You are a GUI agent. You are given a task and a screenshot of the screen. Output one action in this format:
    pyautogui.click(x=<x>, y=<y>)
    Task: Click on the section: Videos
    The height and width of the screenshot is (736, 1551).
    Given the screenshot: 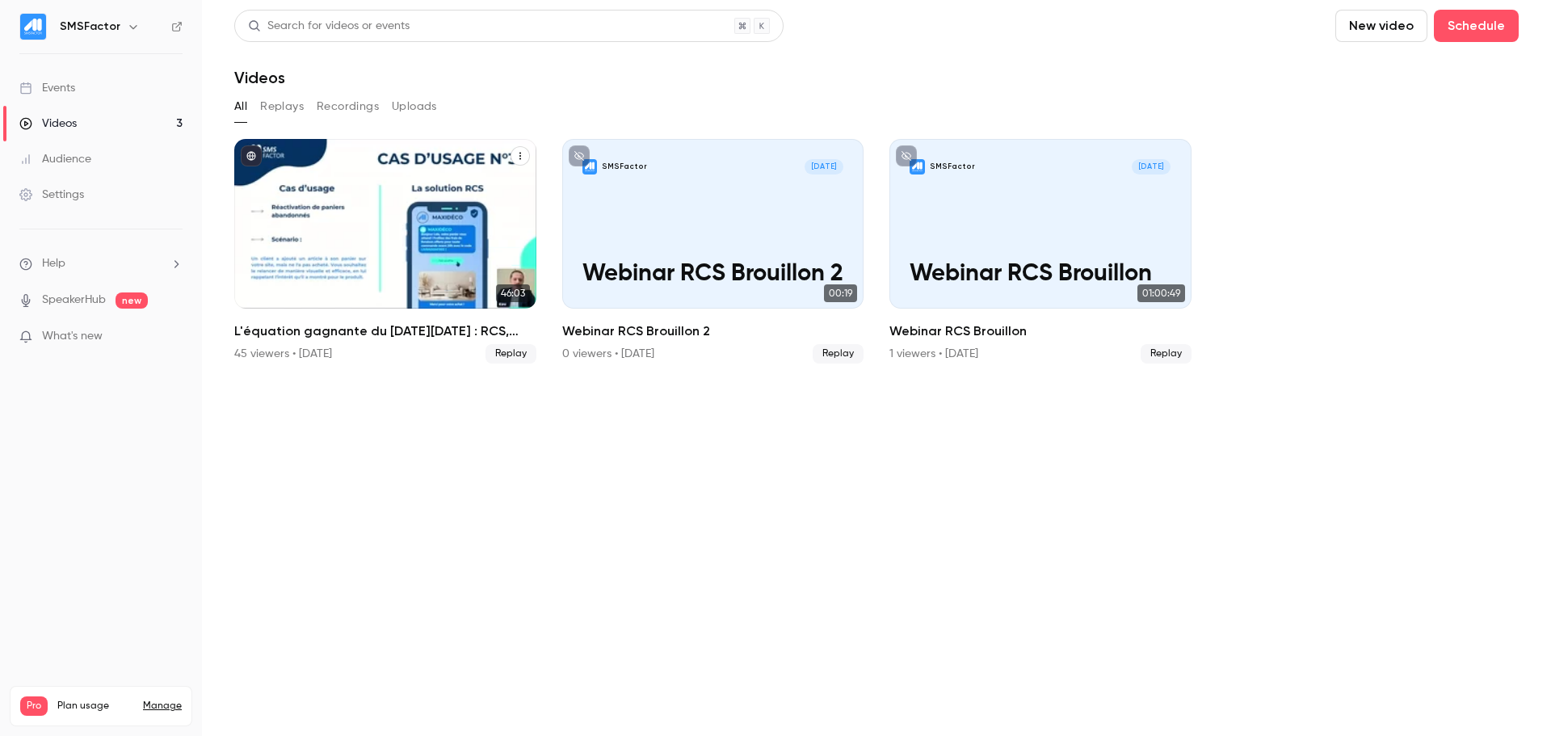 What is the action you would take?
    pyautogui.click(x=876, y=367)
    